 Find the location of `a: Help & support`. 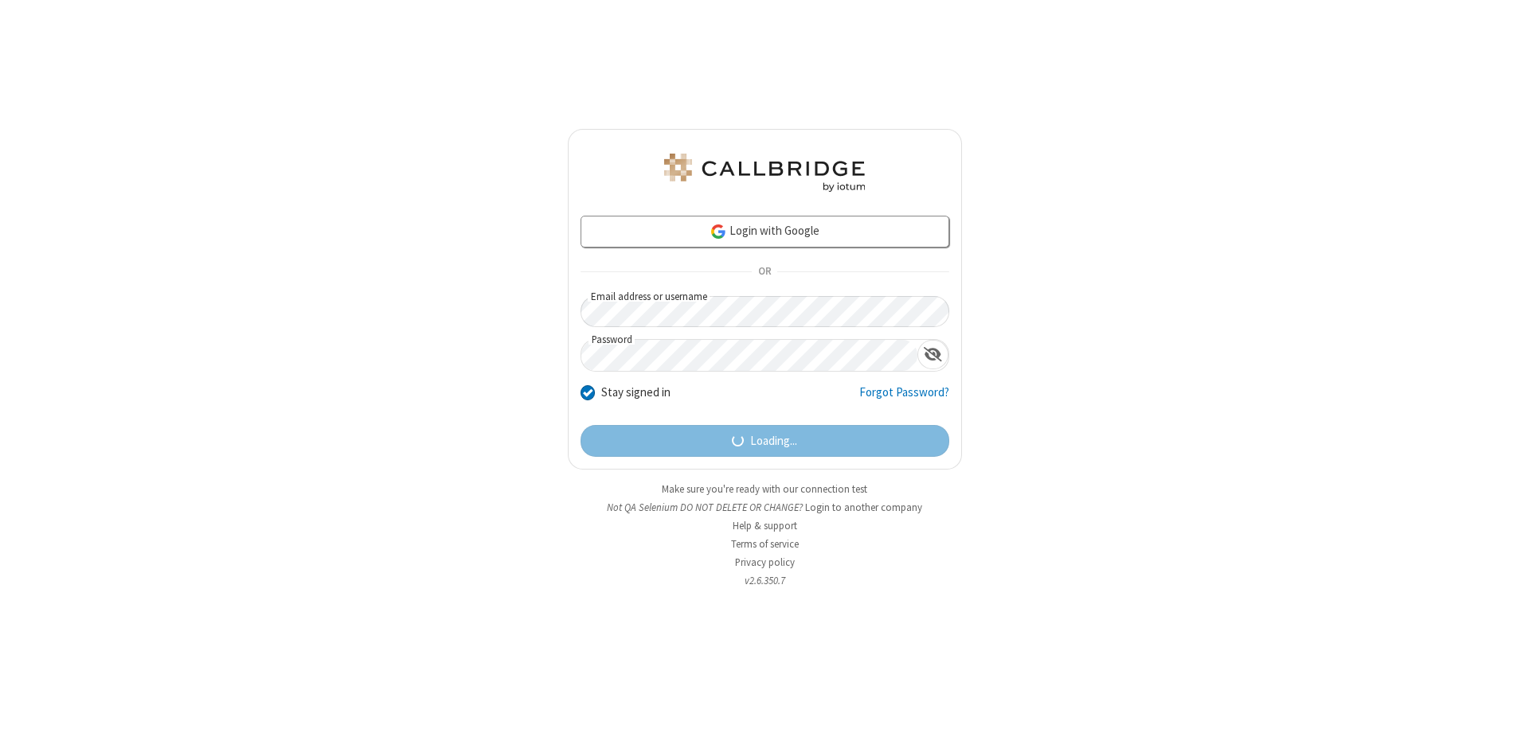

a: Help & support is located at coordinates (765, 526).